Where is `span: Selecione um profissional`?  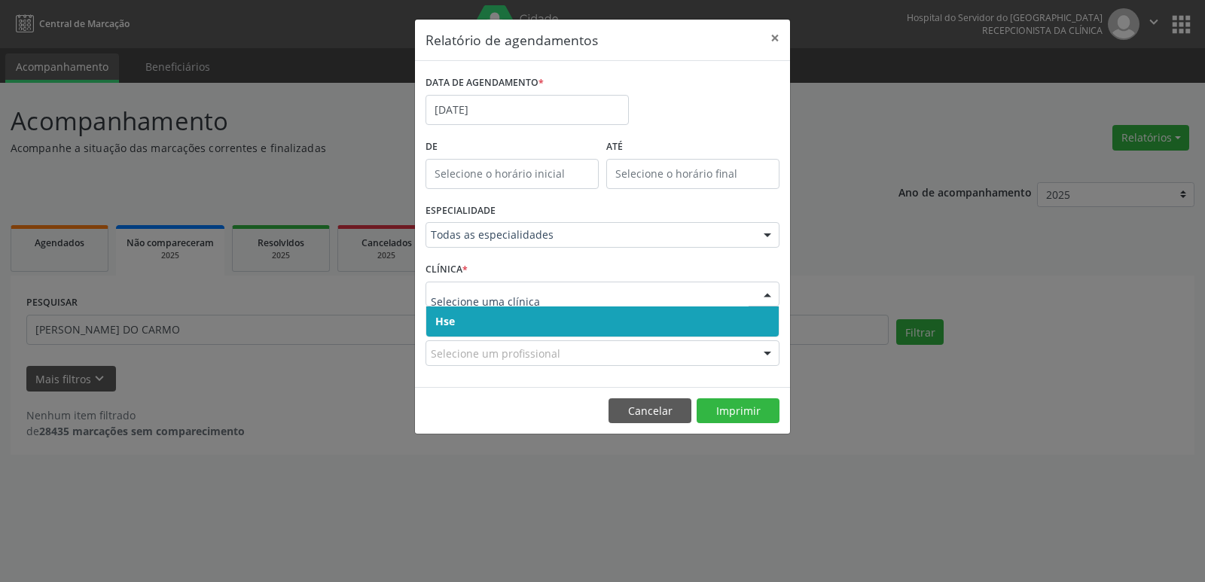 span: Selecione um profissional is located at coordinates (496, 353).